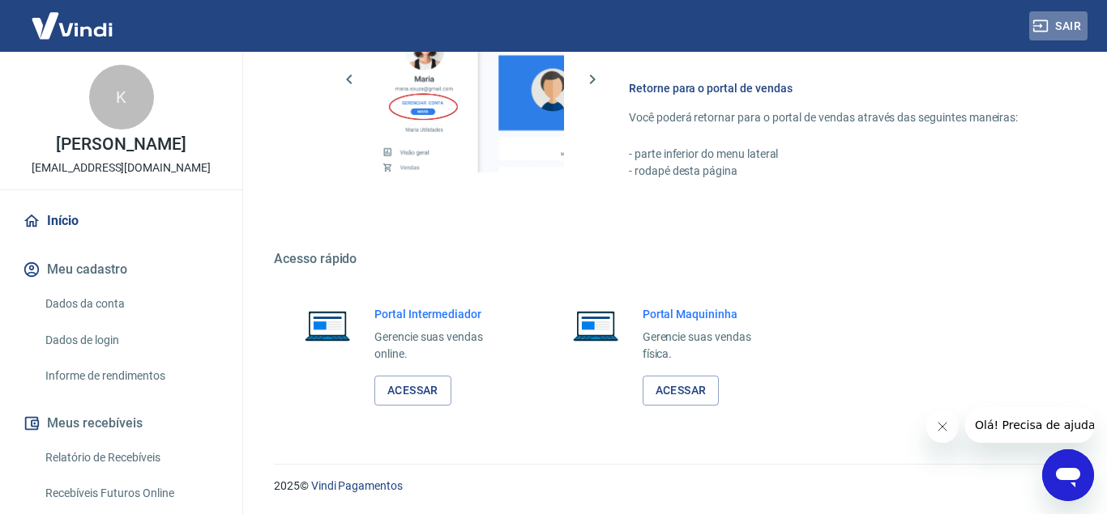 The height and width of the screenshot is (514, 1107). I want to click on button: Meus recebíveis, so click(121, 424).